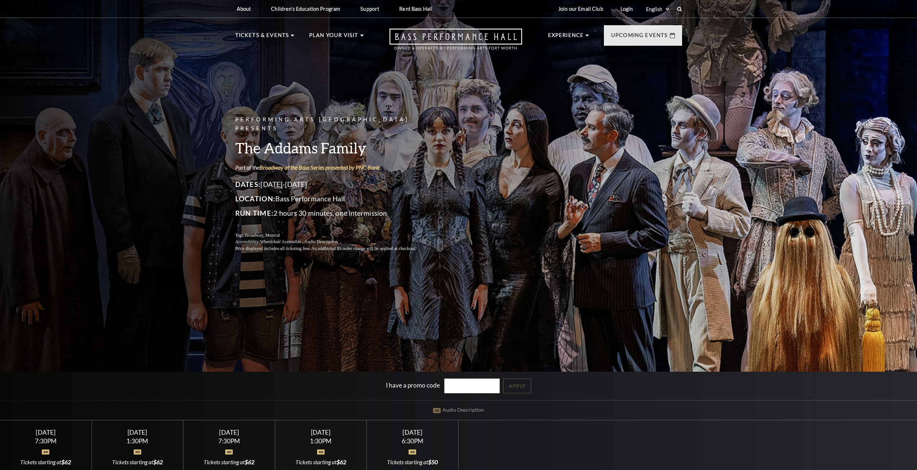  I want to click on span: Run Time:, so click(254, 213).